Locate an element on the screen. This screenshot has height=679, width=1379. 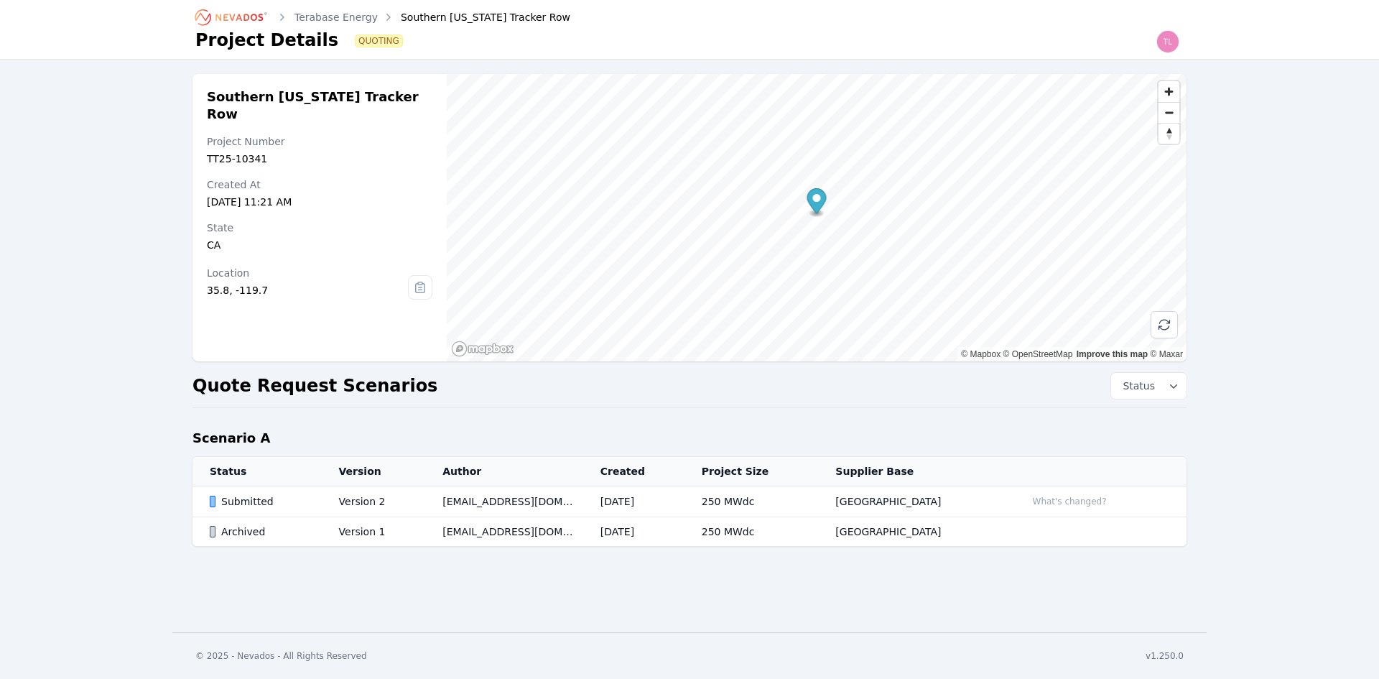
td: Version 2 is located at coordinates (373, 501).